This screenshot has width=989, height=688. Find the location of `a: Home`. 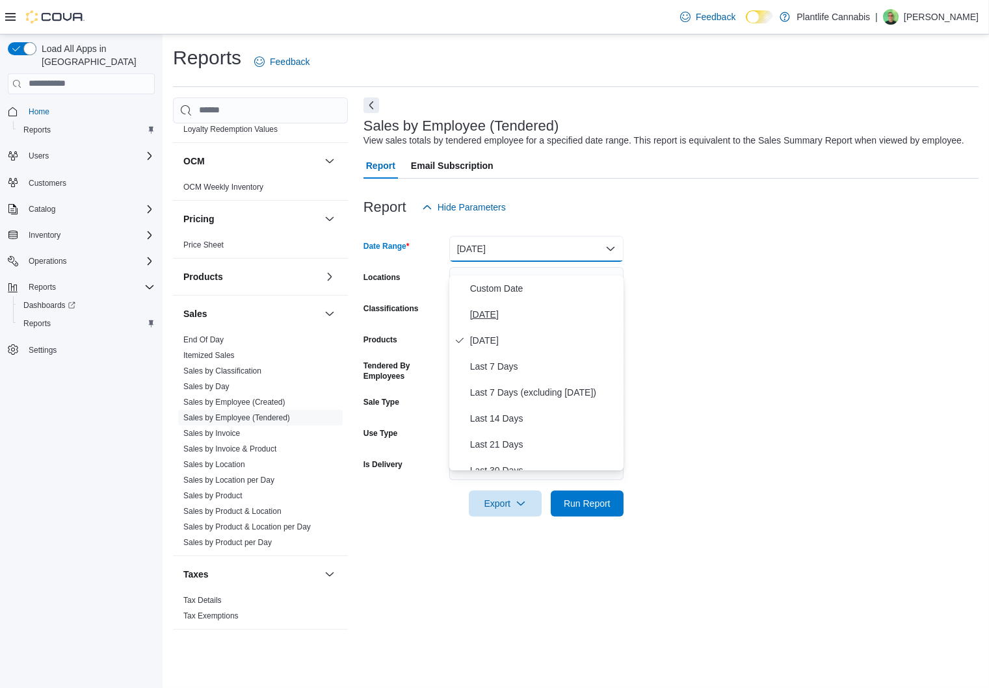

a: Home is located at coordinates (39, 112).